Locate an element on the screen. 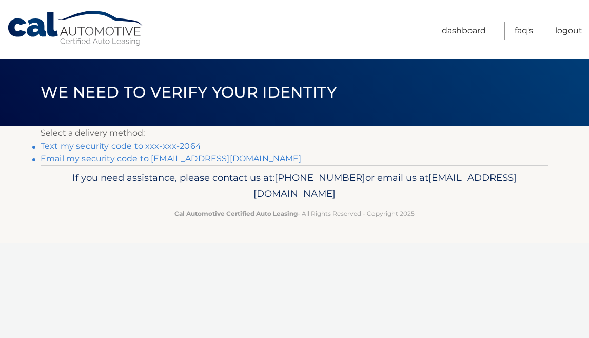 Image resolution: width=589 pixels, height=338 pixels. a: FAQ's is located at coordinates (524, 31).